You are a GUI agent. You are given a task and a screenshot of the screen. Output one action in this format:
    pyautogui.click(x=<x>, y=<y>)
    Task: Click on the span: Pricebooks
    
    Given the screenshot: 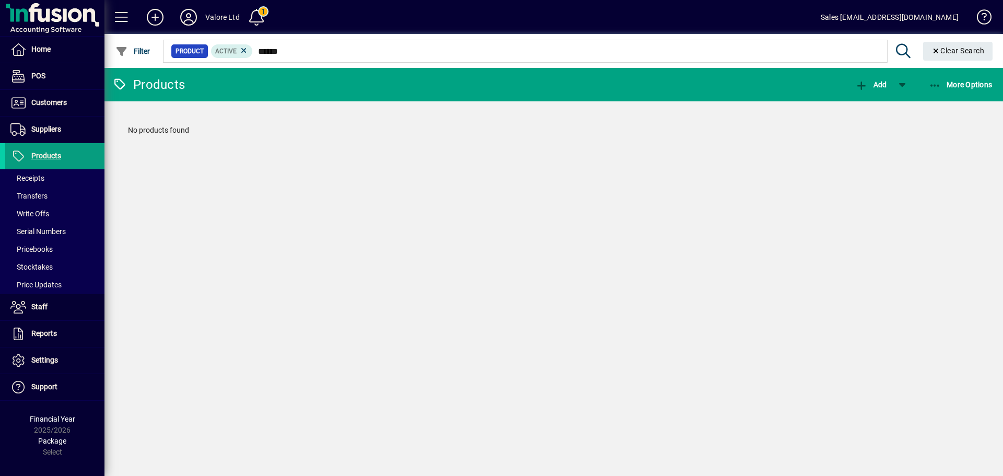 What is the action you would take?
    pyautogui.click(x=31, y=249)
    